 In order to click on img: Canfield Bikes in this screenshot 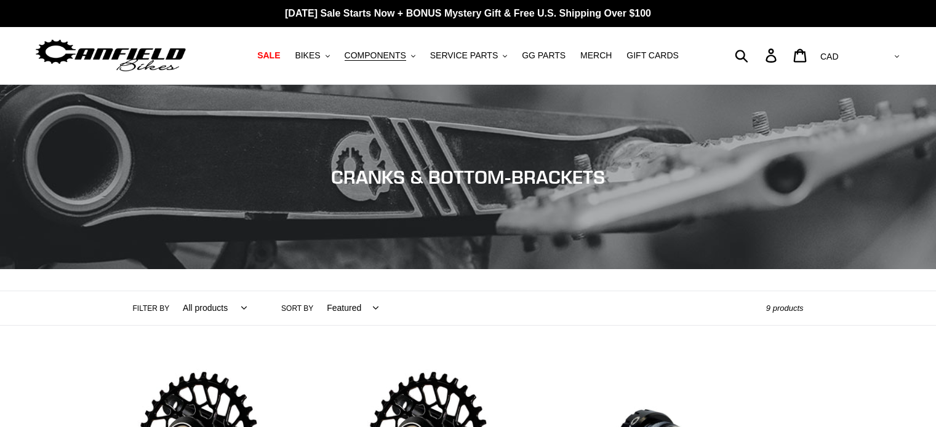, I will do `click(111, 55)`.